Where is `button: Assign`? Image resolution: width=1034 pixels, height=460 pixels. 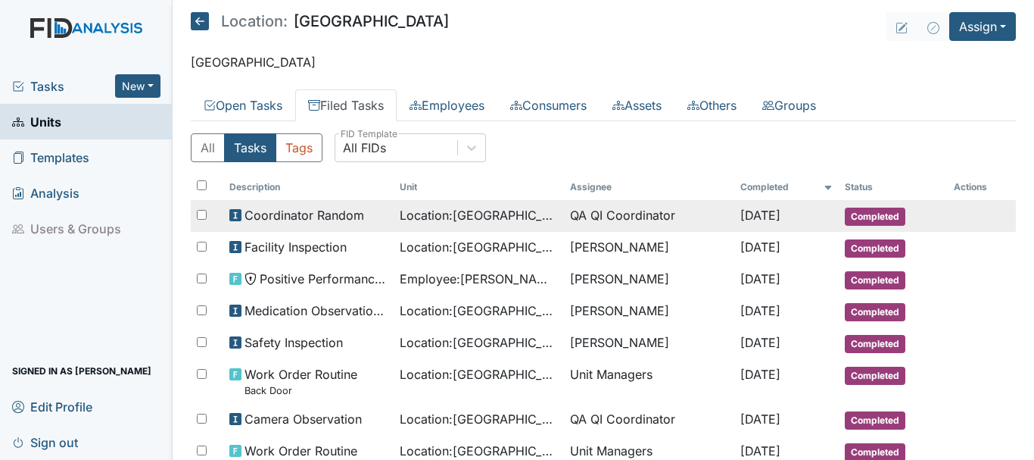
button: Assign is located at coordinates (983, 26).